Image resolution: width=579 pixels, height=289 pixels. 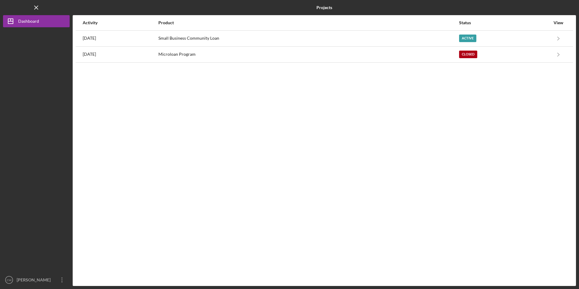 I want to click on b: Projects, so click(x=324, y=8).